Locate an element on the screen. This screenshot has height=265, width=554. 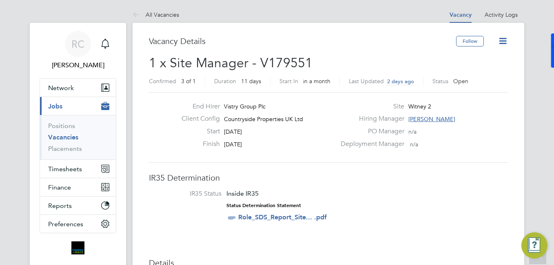
div: Jobs is located at coordinates (78, 137).